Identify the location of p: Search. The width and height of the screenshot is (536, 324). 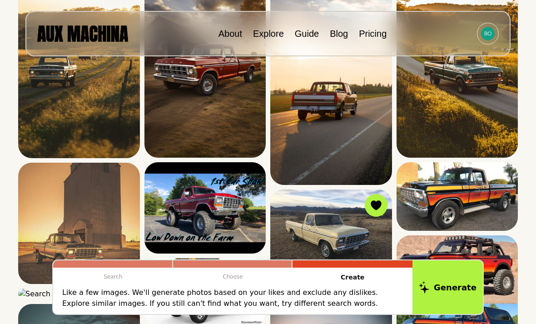
(113, 277).